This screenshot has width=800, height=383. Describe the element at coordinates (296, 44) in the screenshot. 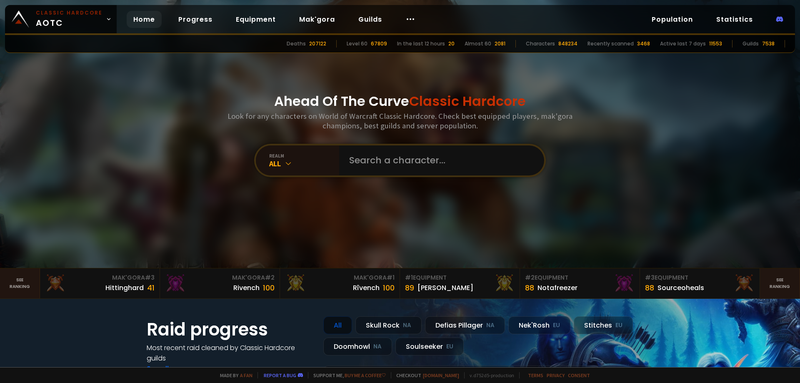

I see `div: Deaths` at that location.